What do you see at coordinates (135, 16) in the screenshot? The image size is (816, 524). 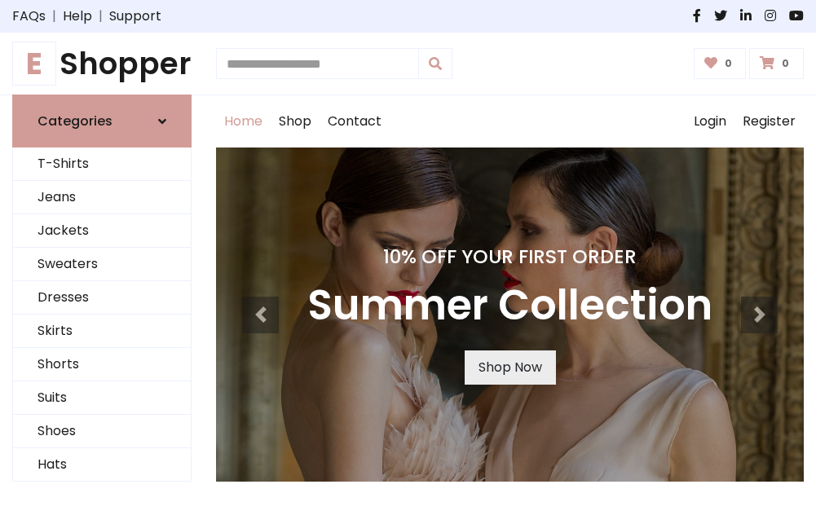 I see `a: Support` at bounding box center [135, 16].